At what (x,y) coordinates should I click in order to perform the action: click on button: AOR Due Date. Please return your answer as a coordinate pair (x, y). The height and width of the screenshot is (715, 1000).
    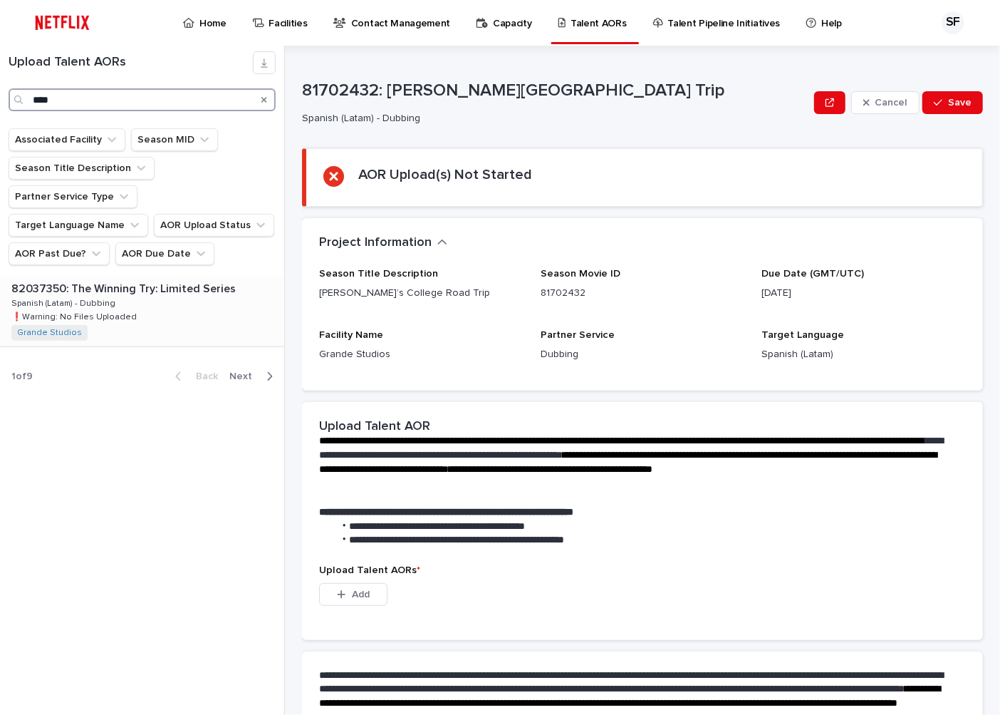
    Looking at the image, I should click on (165, 254).